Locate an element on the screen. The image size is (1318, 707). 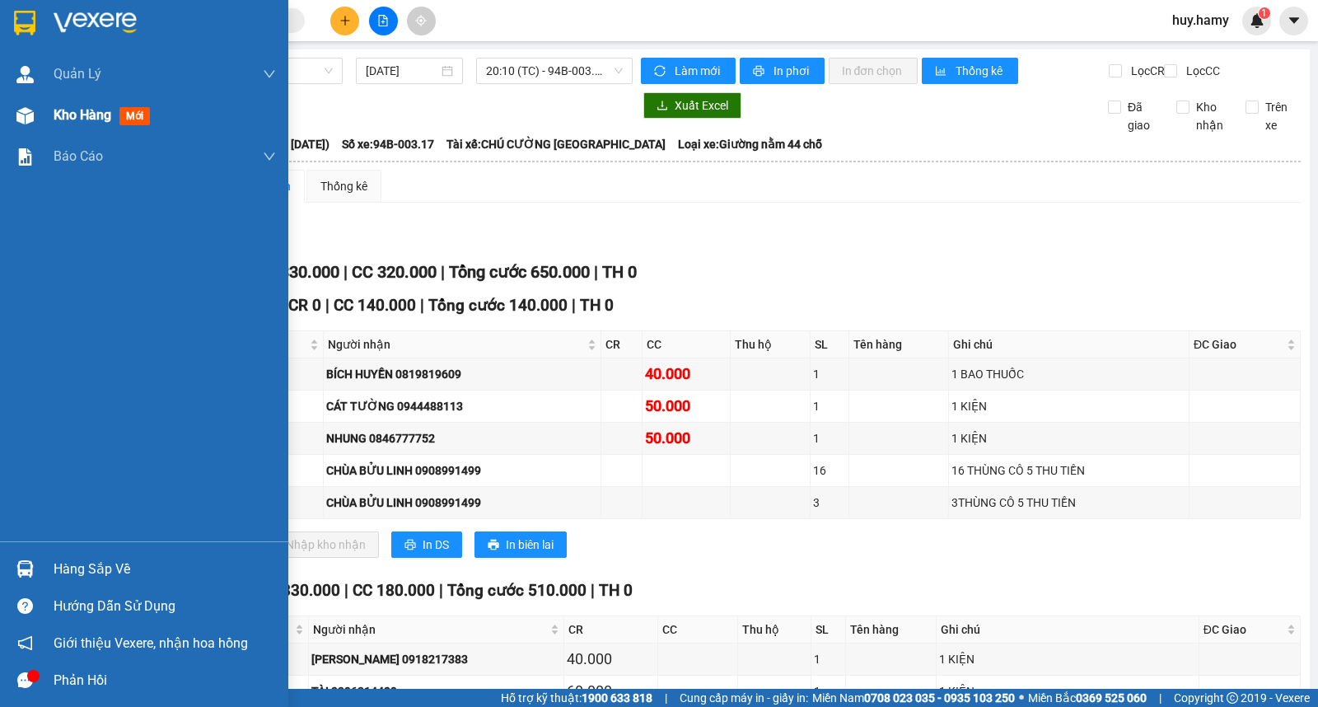
div: NHUNG 0846777752 is located at coordinates (462, 438).